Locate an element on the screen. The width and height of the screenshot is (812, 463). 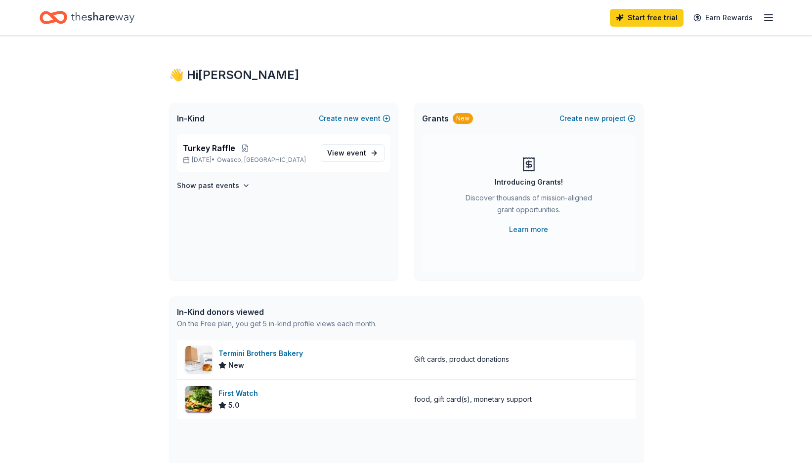
h4: Show past events is located at coordinates (208, 186).